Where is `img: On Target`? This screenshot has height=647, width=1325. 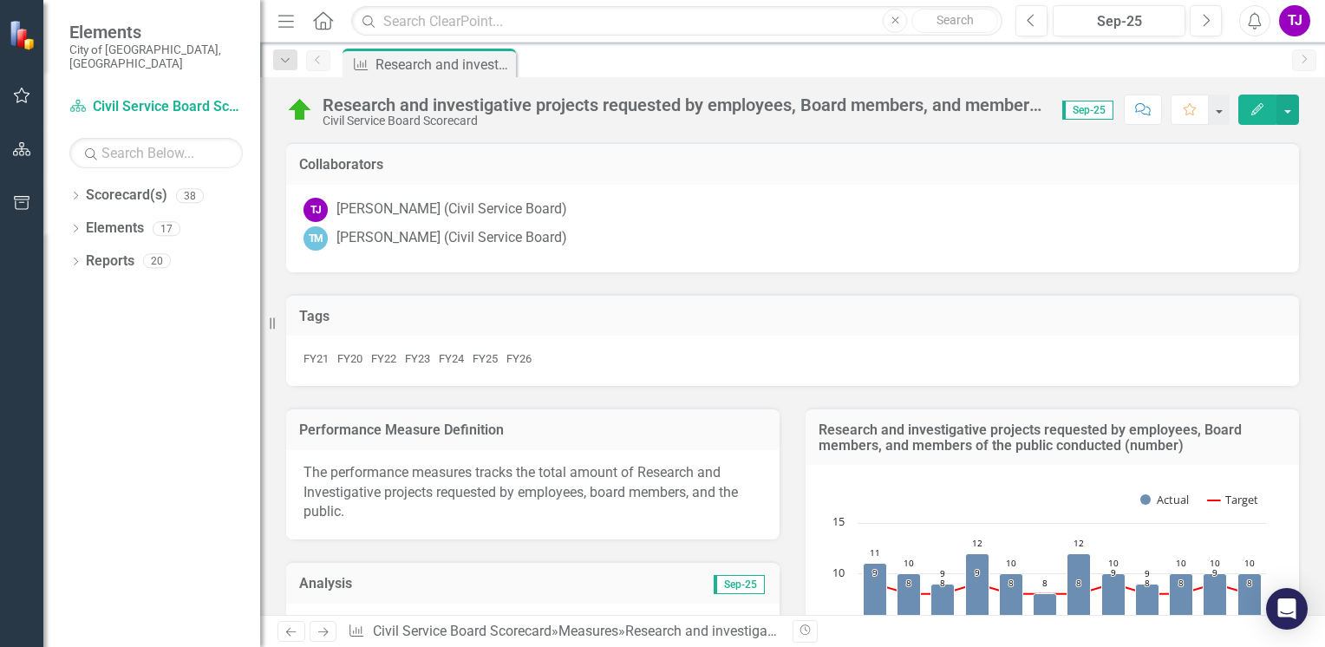 img: On Target is located at coordinates (300, 110).